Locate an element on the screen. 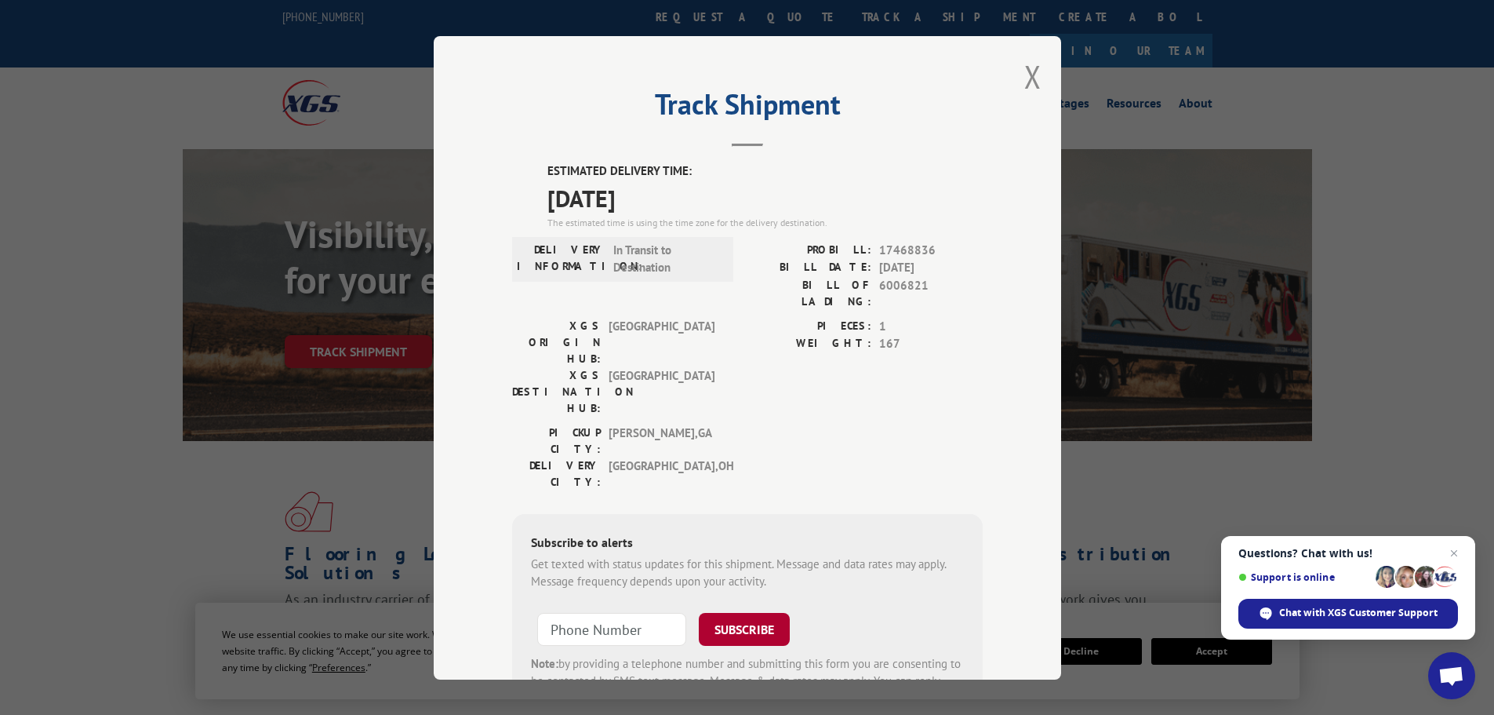  span: 6006821 is located at coordinates (931, 293).